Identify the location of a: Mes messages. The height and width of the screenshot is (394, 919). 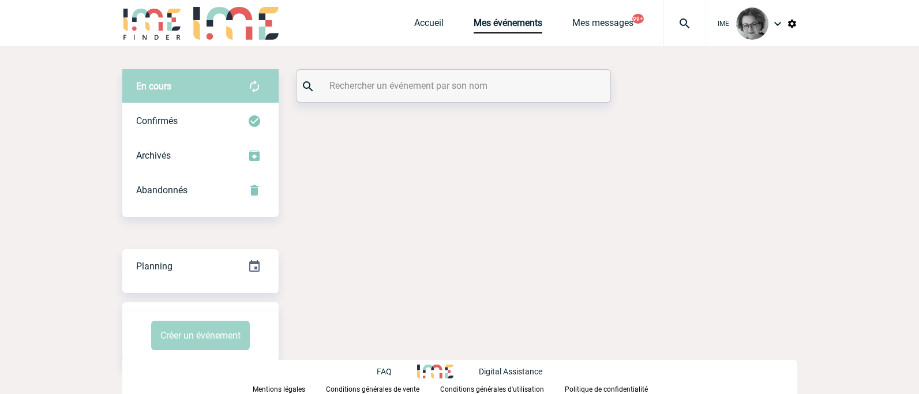
(603, 25).